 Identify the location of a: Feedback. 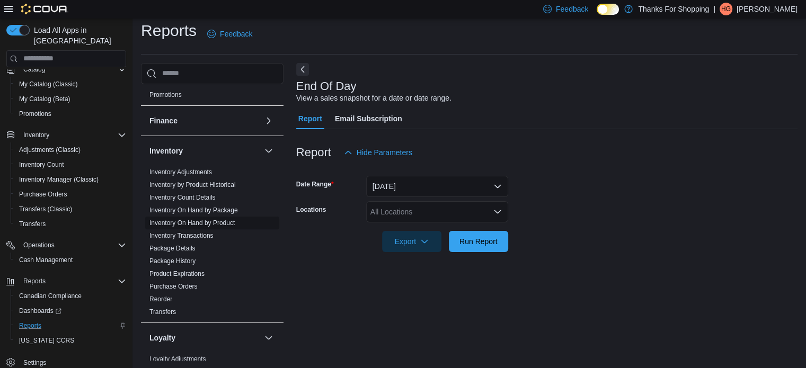
(229, 34).